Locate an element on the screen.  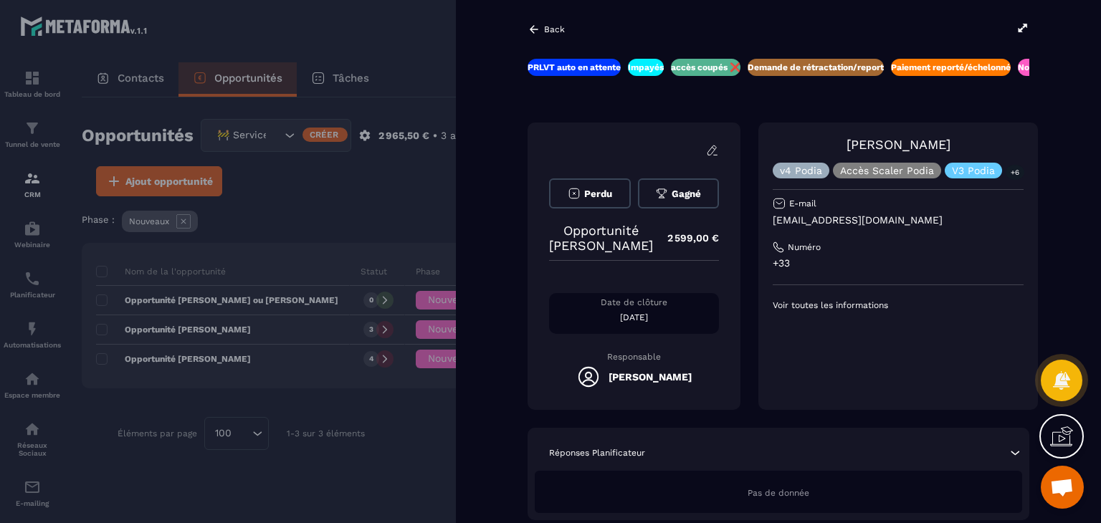
p: Back is located at coordinates (554, 29).